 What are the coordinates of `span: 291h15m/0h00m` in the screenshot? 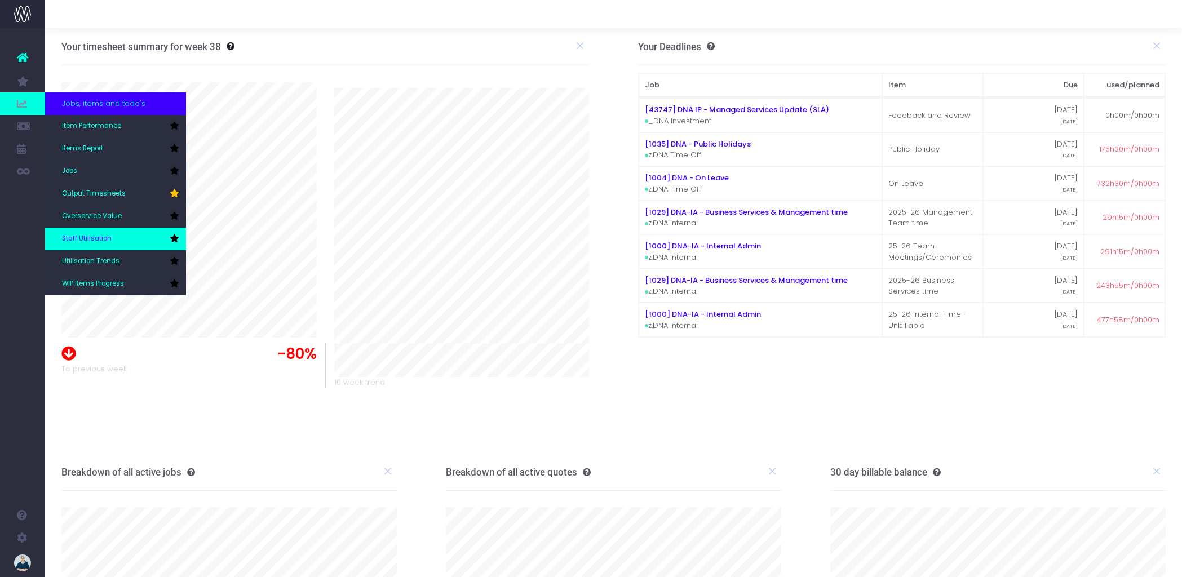 It's located at (1130, 252).